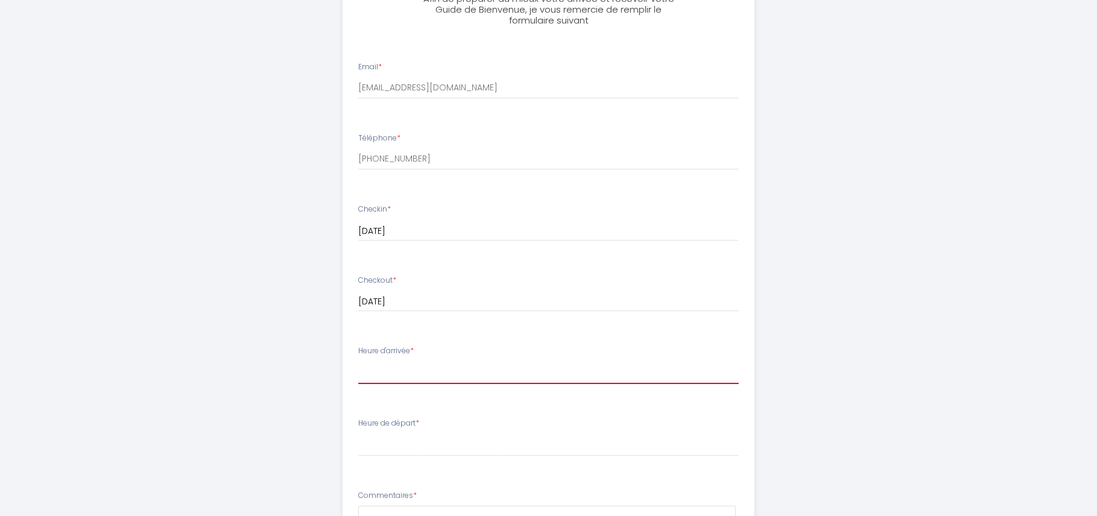  Describe the element at coordinates (377, 280) in the screenshot. I see `label: Checkout` at that location.